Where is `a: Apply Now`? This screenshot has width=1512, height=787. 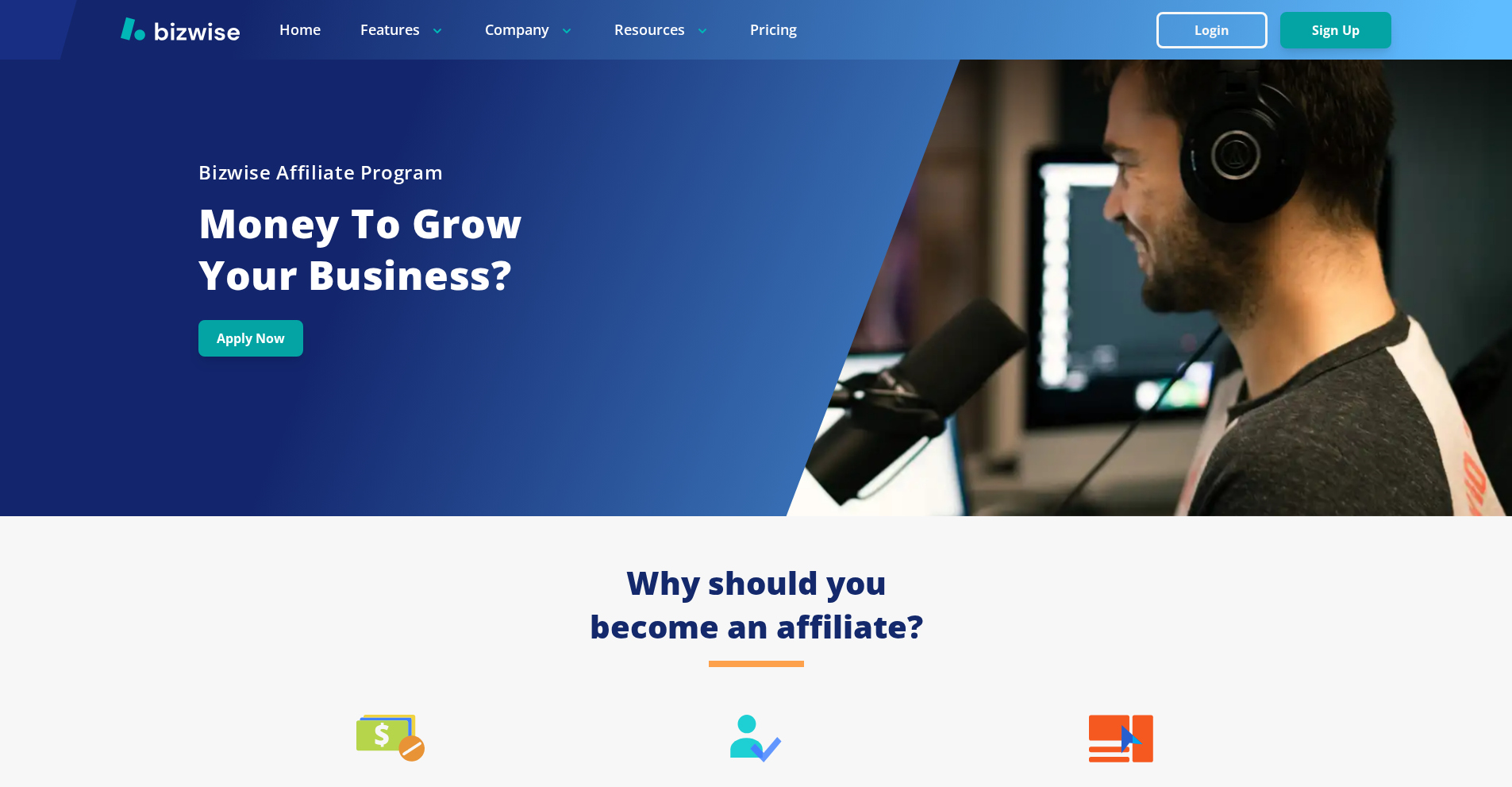 a: Apply Now is located at coordinates (251, 338).